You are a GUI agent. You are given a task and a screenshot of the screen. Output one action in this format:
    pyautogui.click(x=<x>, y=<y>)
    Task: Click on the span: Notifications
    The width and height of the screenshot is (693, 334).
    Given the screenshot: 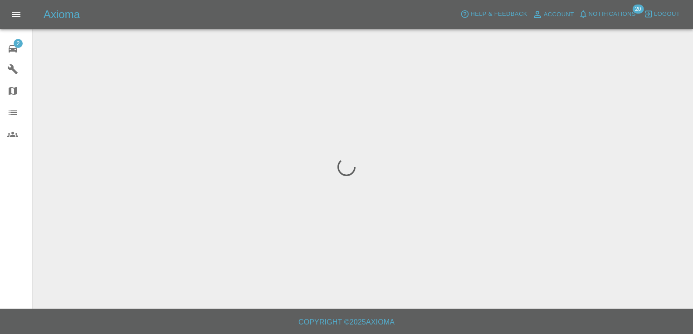 What is the action you would take?
    pyautogui.click(x=612, y=14)
    